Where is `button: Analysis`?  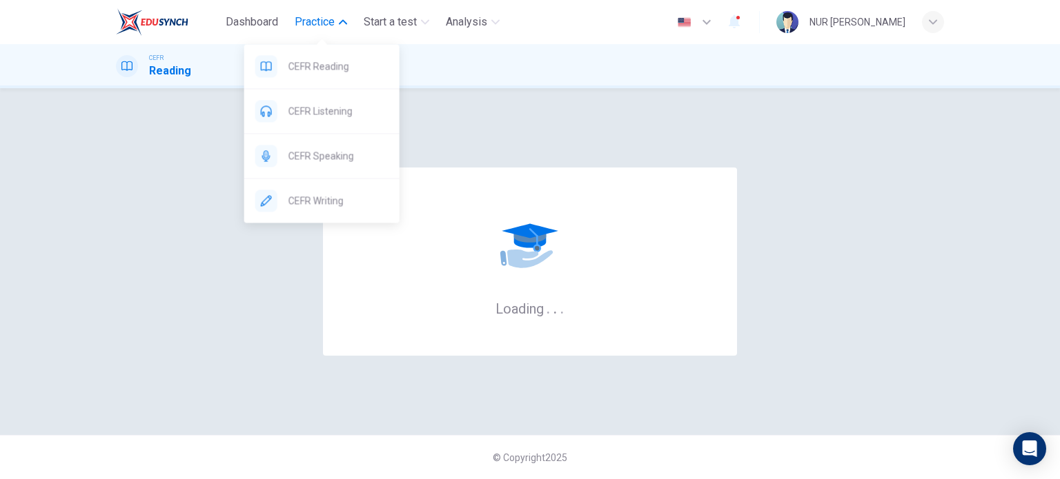 button: Analysis is located at coordinates (473, 22).